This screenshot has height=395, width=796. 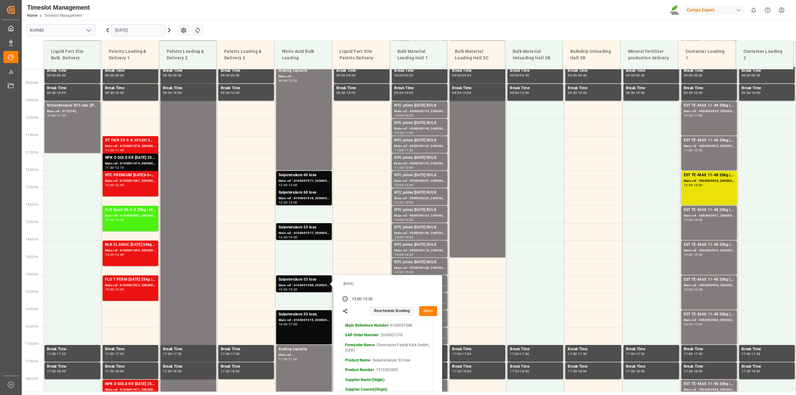 What do you see at coordinates (32, 309) in the screenshot?
I see `span: 16:00 Hr` at bounding box center [32, 309].